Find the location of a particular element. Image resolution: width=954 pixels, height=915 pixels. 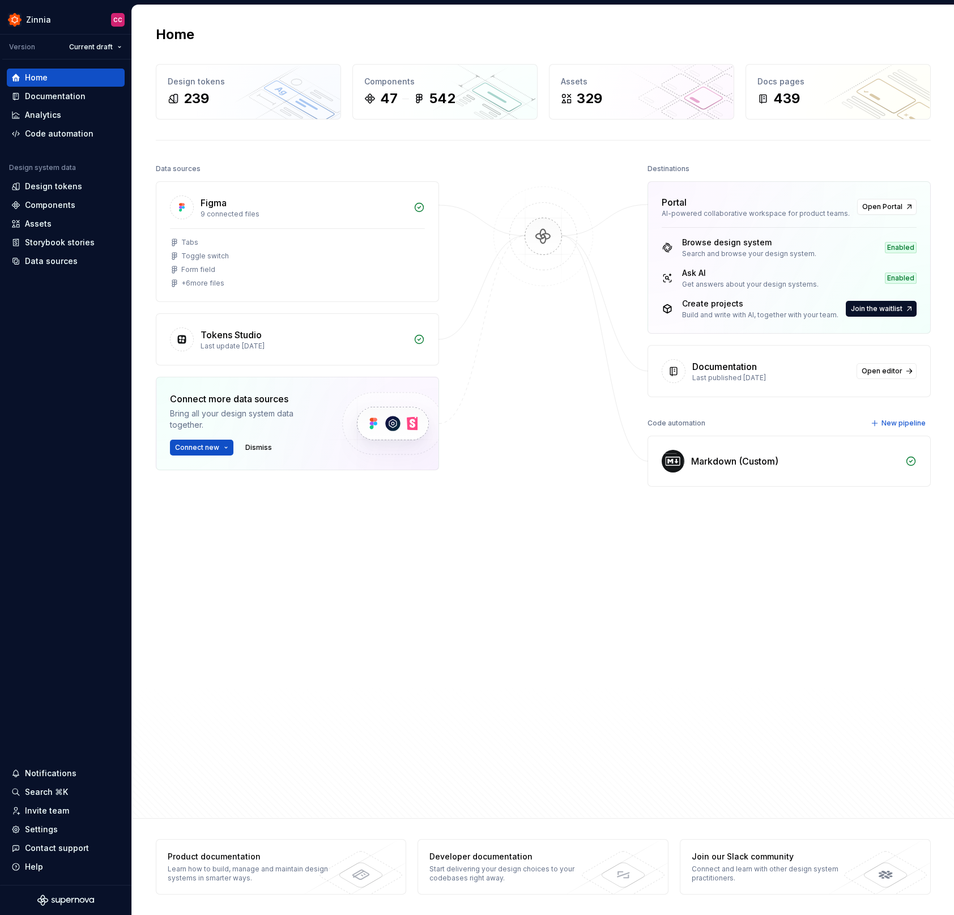

div: Bring all your design system data together. is located at coordinates (246, 419).